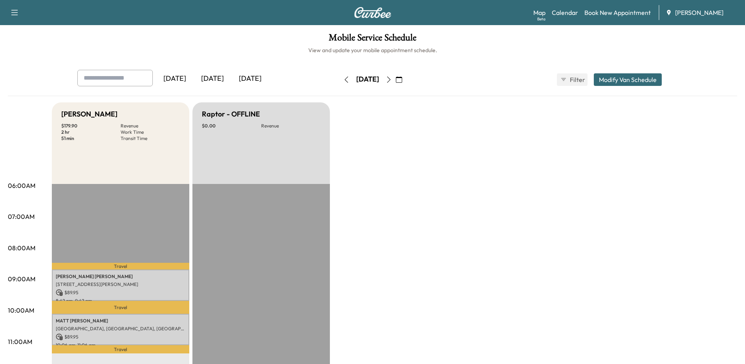 The image size is (745, 364). Describe the element at coordinates (617, 13) in the screenshot. I see `a: Book New Appointment` at that location.